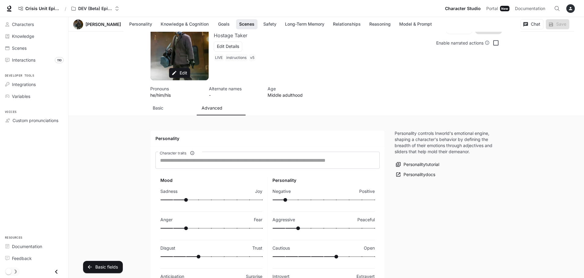 The height and width of the screenshot is (278, 584). Describe the element at coordinates (463, 9) in the screenshot. I see `span: Character Studio` at that location.